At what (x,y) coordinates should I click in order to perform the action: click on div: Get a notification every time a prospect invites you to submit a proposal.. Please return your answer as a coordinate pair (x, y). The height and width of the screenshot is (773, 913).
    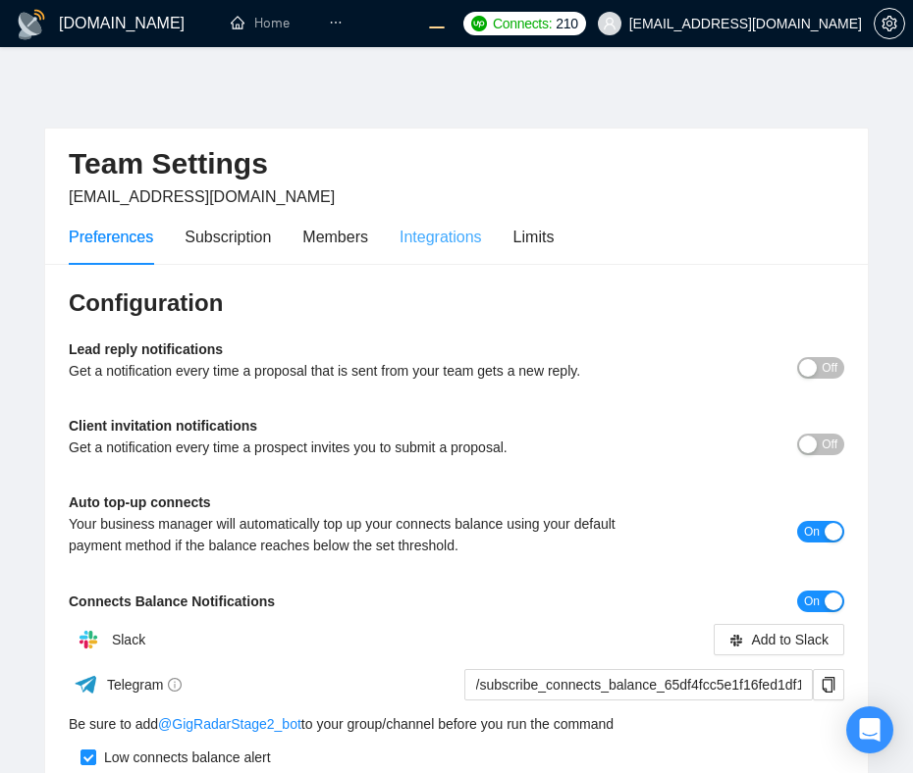
    Looking at the image, I should click on (359, 448).